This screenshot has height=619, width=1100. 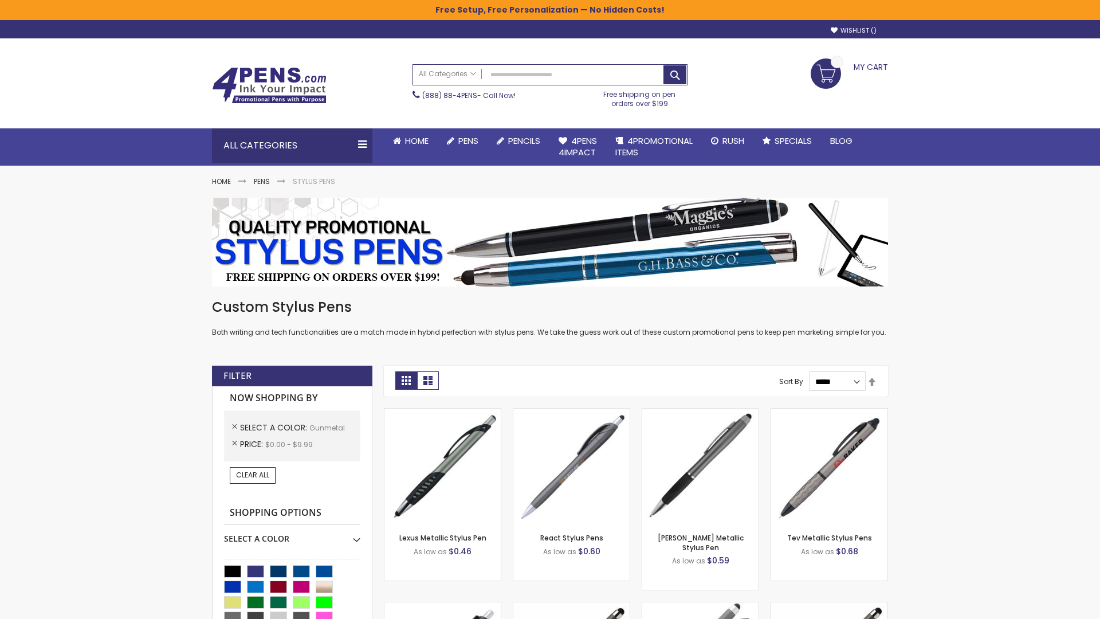 I want to click on span: Pencils, so click(x=524, y=140).